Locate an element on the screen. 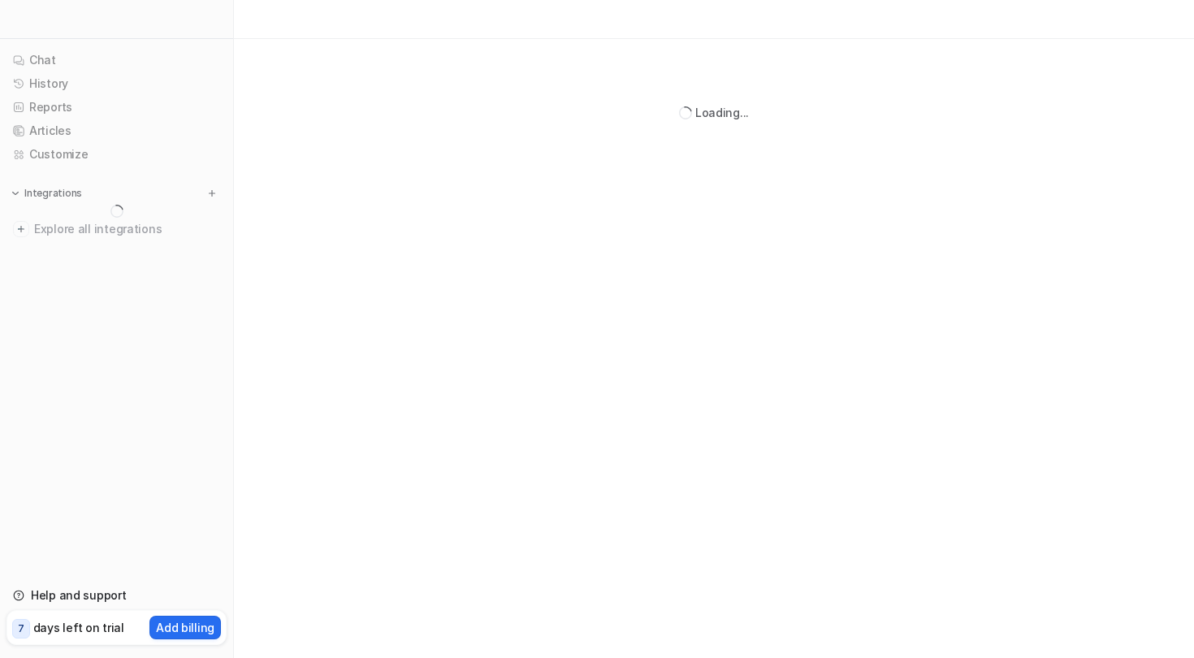  p: 7 is located at coordinates (21, 629).